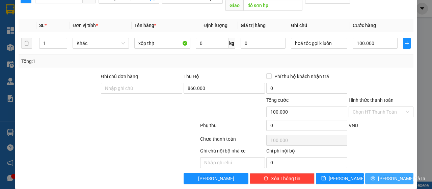  I want to click on span: Tổng cước, so click(277, 100).